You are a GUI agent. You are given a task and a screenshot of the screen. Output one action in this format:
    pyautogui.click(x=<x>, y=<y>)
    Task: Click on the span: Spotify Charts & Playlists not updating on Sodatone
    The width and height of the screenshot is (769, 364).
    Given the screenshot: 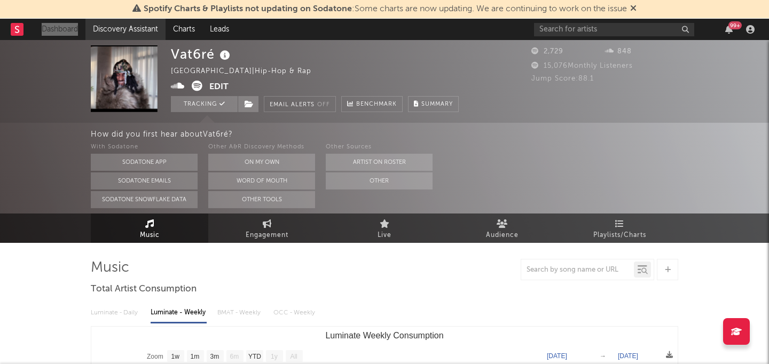 What is the action you would take?
    pyautogui.click(x=248, y=9)
    